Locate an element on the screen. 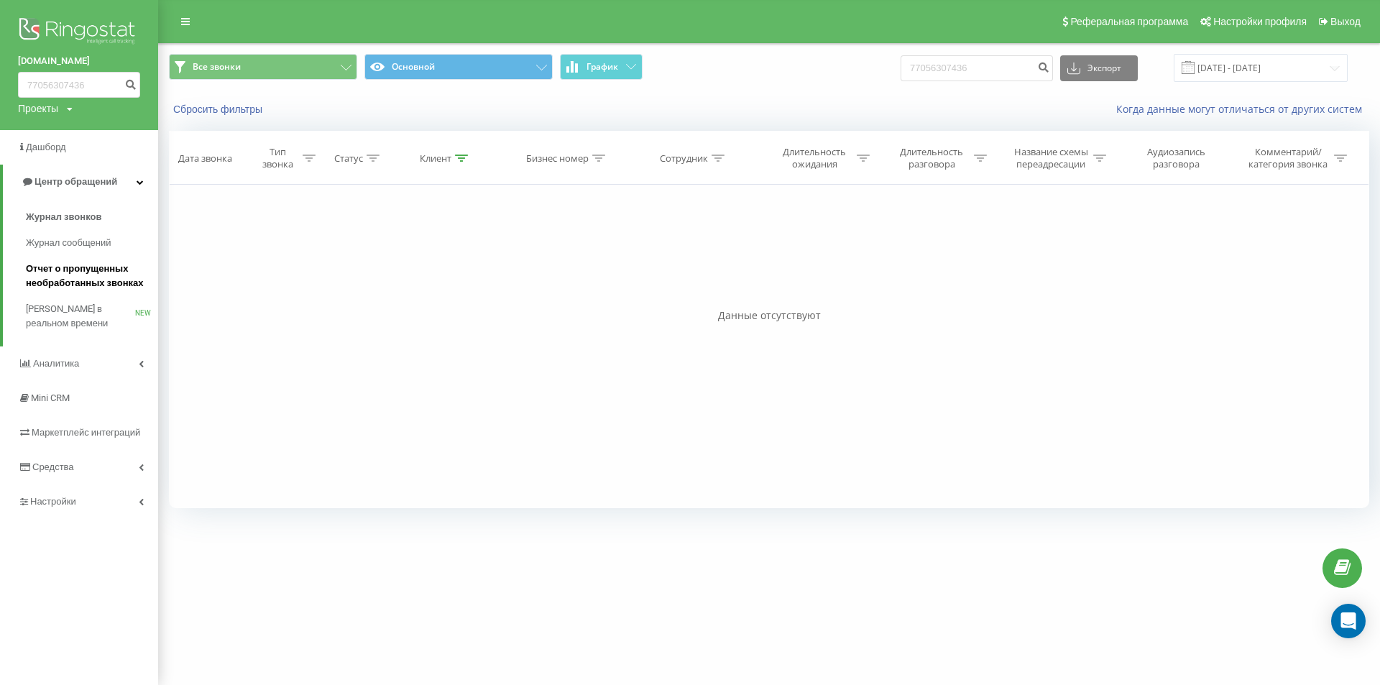 This screenshot has width=1380, height=685. div: Длительность разговора is located at coordinates (931, 158).